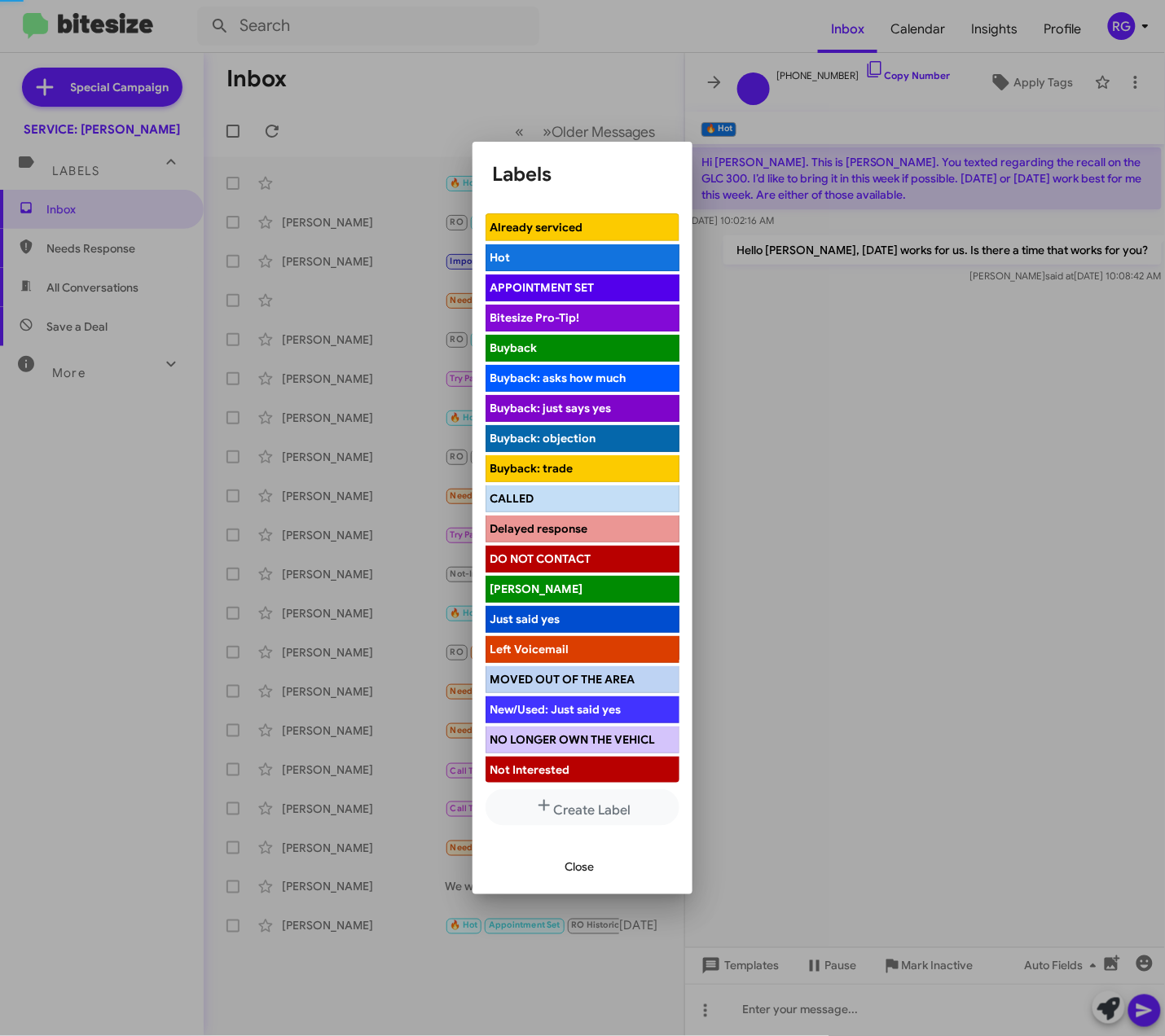 The width and height of the screenshot is (1165, 1036). What do you see at coordinates (542, 288) in the screenshot?
I see `span: APPOINTMENT SET` at bounding box center [542, 288].